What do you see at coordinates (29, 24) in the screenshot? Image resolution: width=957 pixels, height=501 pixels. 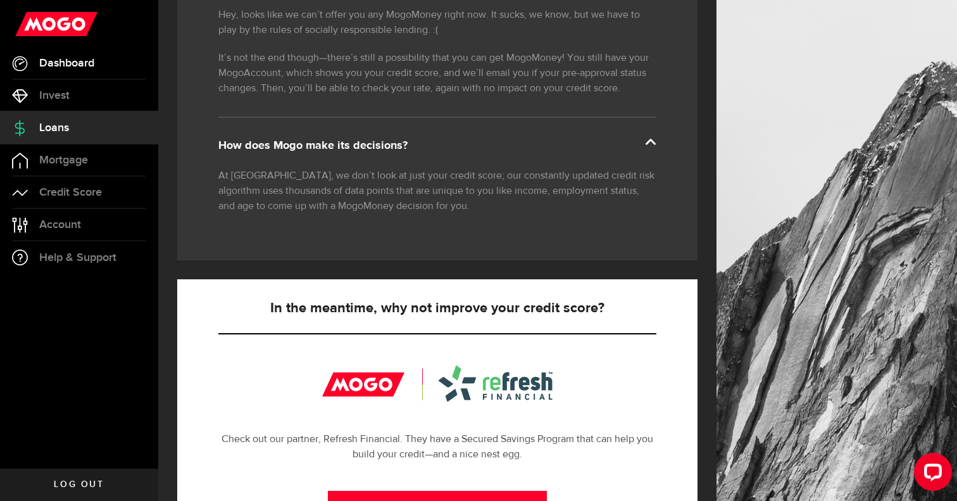 I see `button: Open LiveChat chat widget` at bounding box center [29, 24].